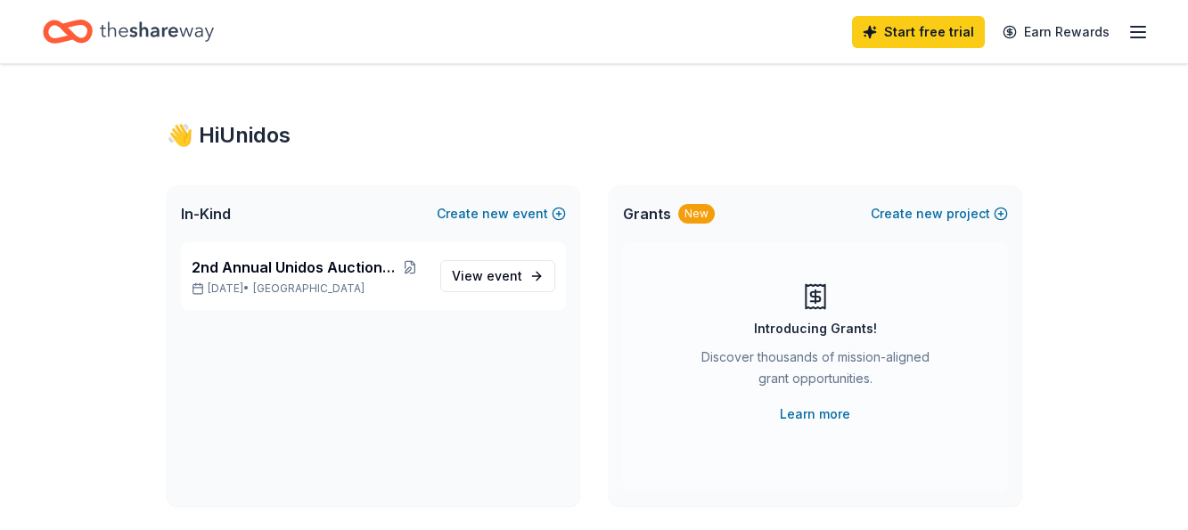  Describe the element at coordinates (1056, 32) in the screenshot. I see `a: Earn Rewards` at that location.